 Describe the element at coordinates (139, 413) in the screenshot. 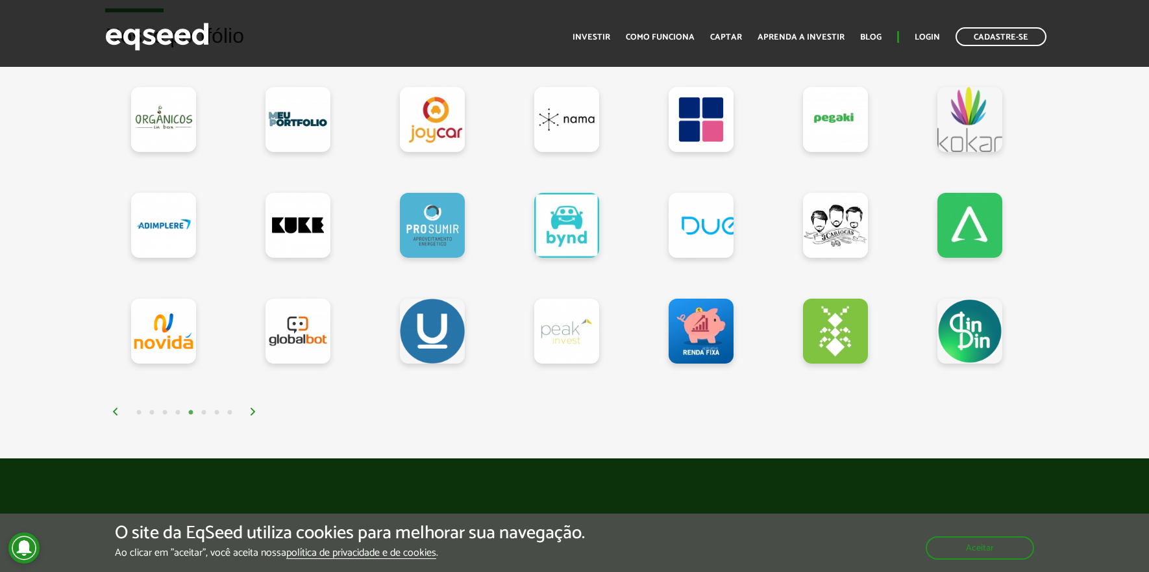

I see `button: 1 of 4` at that location.